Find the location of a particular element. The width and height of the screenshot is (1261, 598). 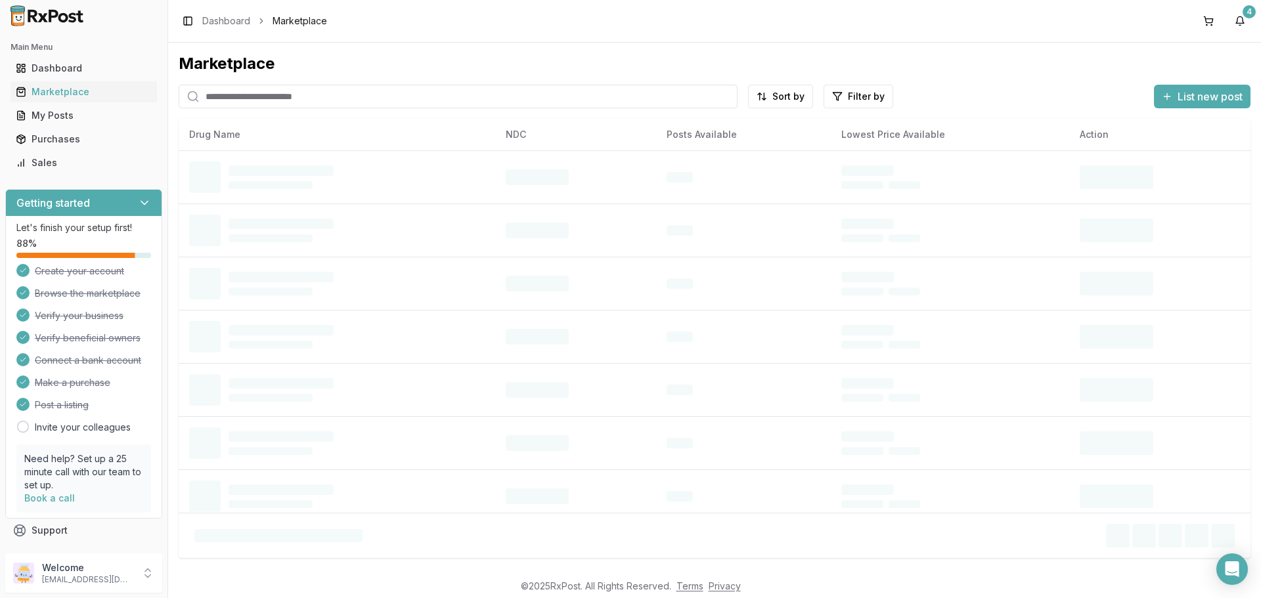

a: Invite your colleagues is located at coordinates (83, 427).